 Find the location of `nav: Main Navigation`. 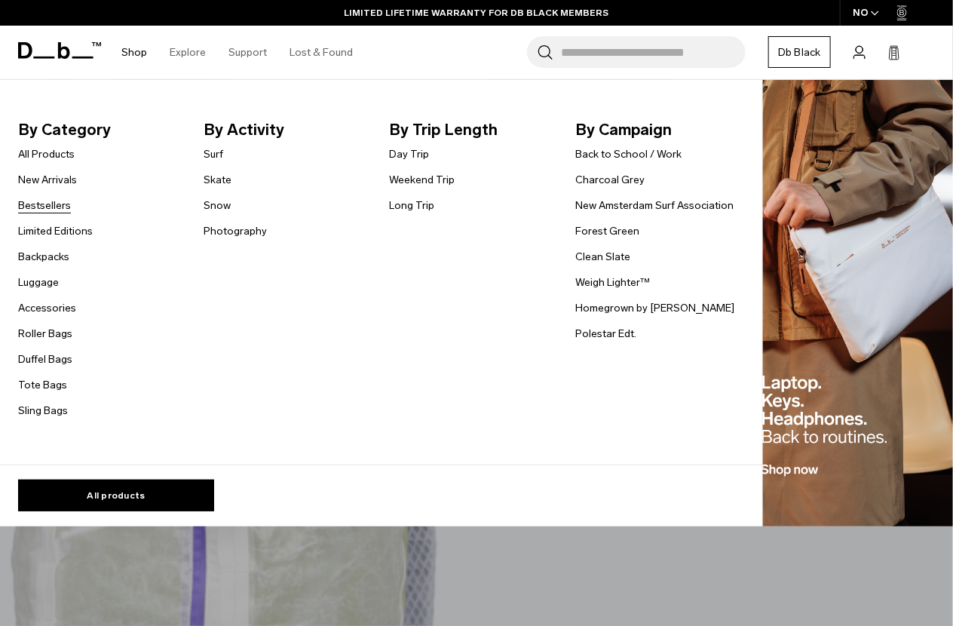

nav: Main Navigation is located at coordinates (237, 52).